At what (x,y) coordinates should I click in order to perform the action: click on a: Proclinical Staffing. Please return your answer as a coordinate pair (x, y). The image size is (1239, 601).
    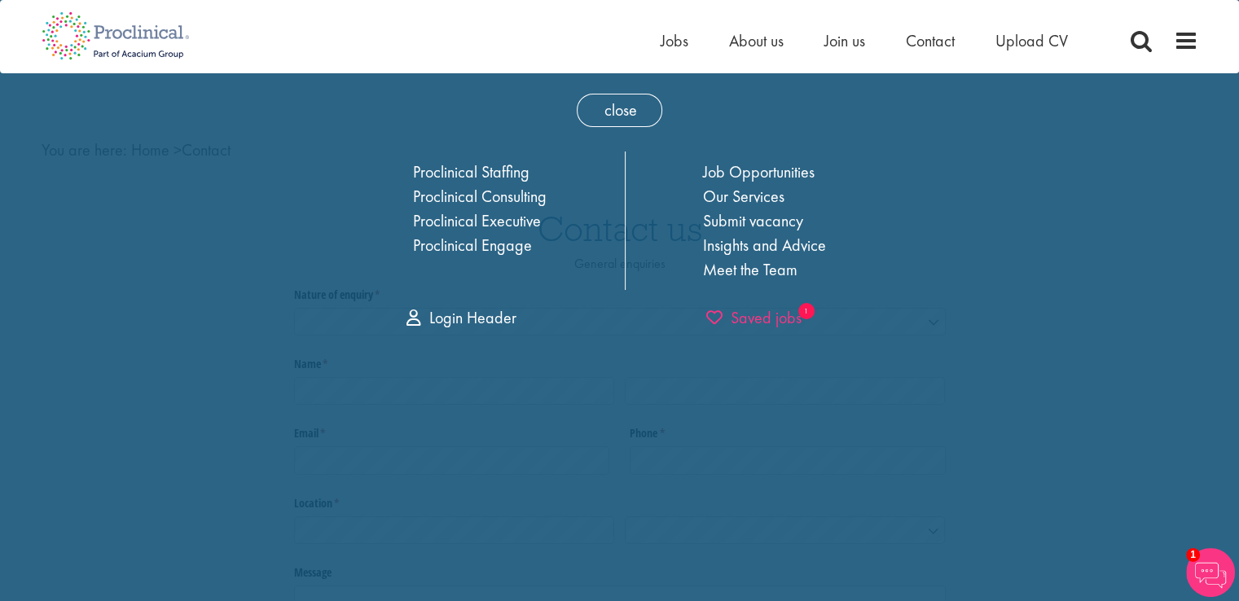
    Looking at the image, I should click on (471, 172).